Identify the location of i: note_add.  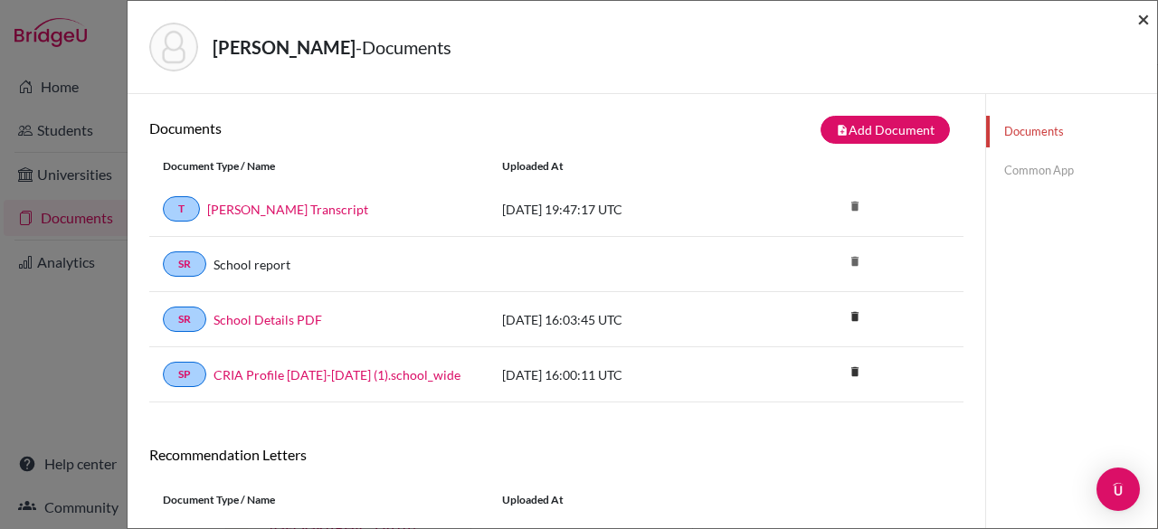
(842, 130).